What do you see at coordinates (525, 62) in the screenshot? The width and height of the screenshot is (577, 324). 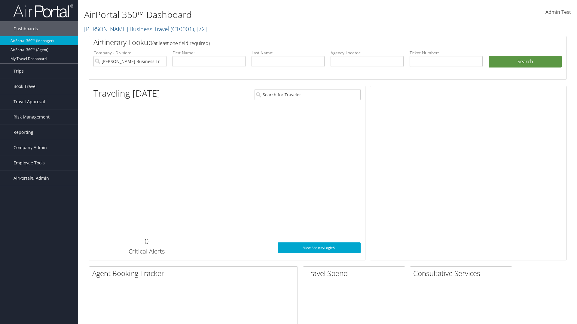 I see `button: Search` at bounding box center [525, 62].